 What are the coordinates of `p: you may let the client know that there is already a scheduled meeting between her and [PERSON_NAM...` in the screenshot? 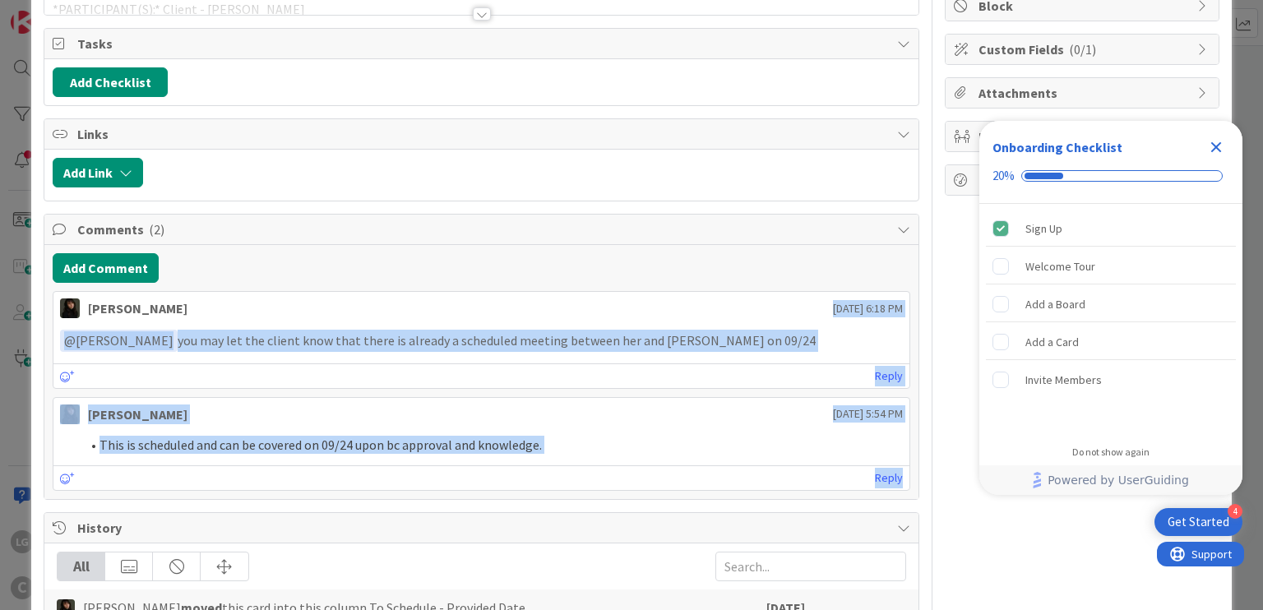 It's located at (481, 341).